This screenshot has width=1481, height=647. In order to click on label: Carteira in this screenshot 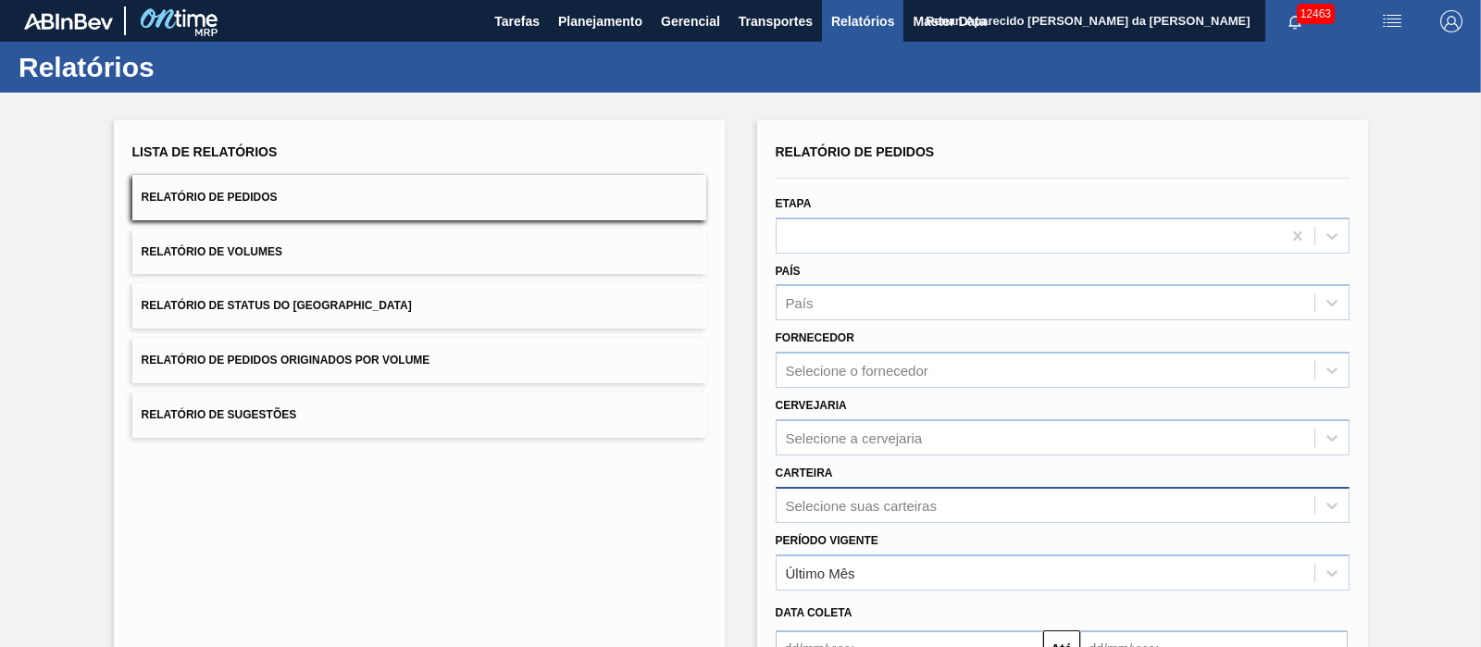, I will do `click(804, 473)`.